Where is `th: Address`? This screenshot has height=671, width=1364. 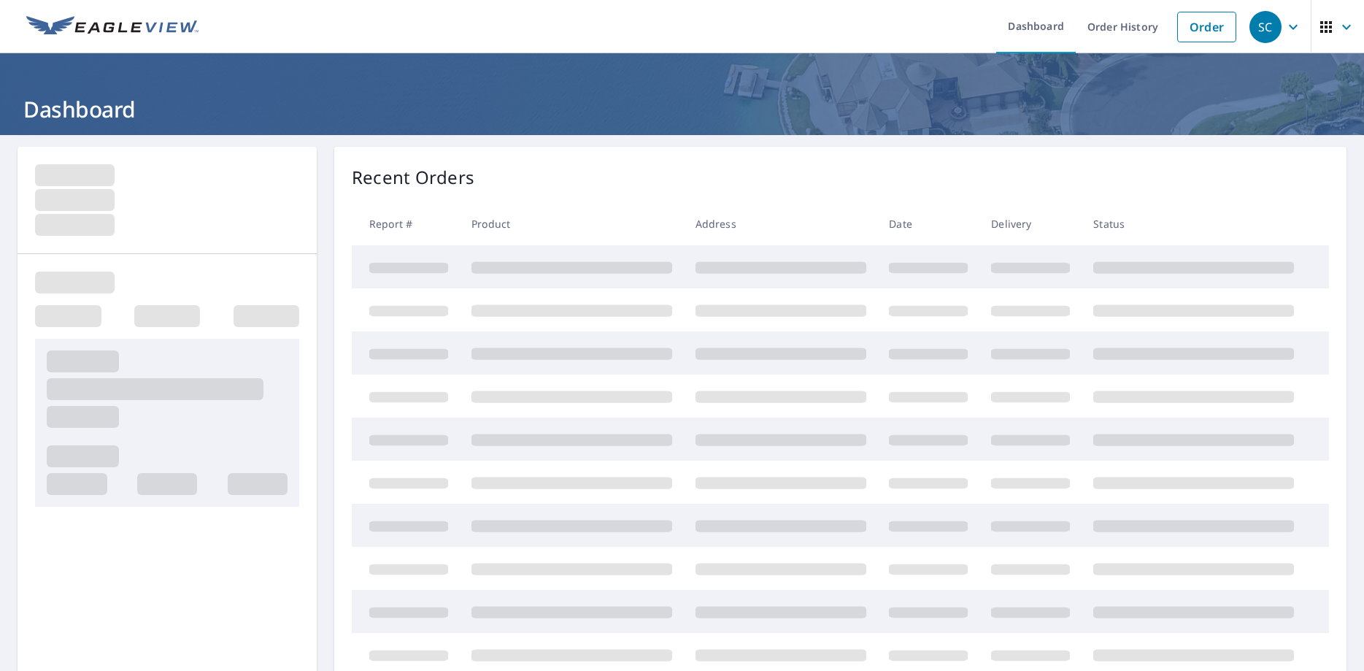
th: Address is located at coordinates (781, 223).